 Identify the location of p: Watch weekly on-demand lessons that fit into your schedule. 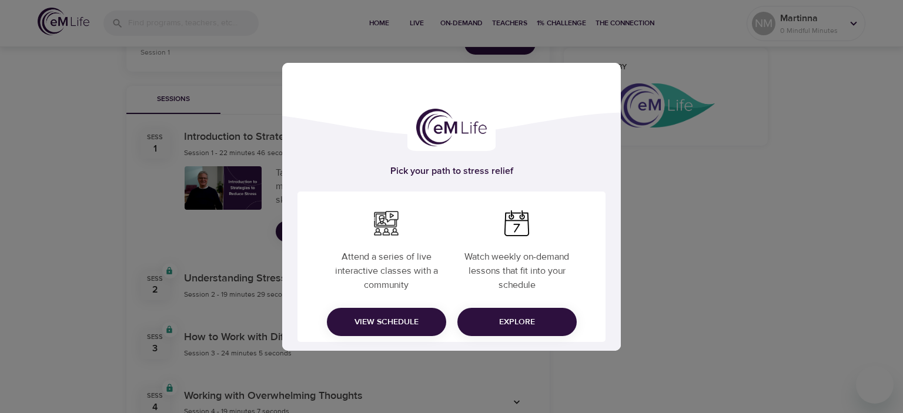
(517, 268).